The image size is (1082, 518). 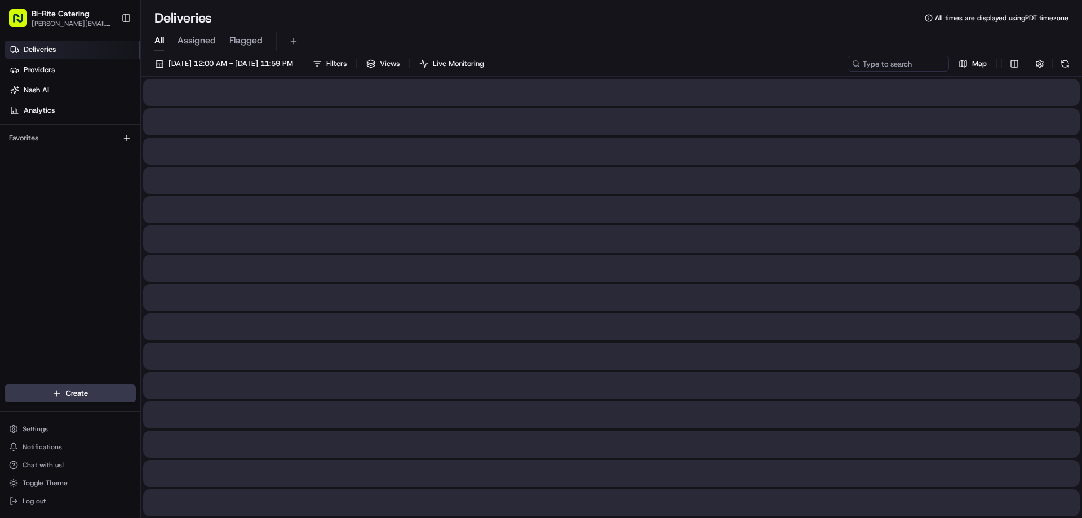 I want to click on button: Views, so click(x=383, y=64).